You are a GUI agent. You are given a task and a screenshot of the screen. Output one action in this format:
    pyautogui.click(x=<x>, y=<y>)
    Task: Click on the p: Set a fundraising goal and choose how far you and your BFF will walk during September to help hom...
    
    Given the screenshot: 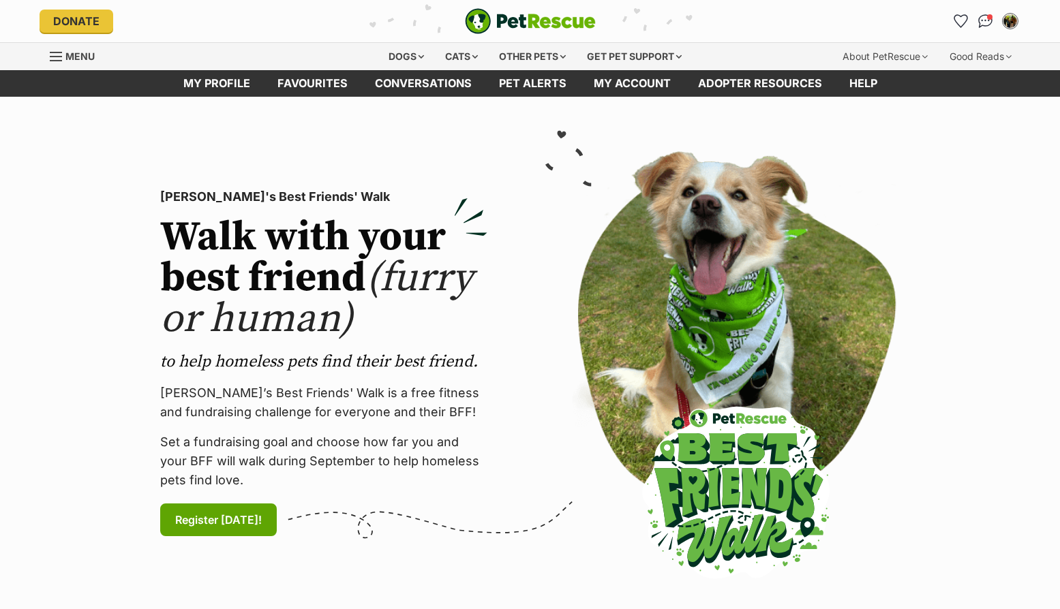 What is the action you would take?
    pyautogui.click(x=324, y=461)
    